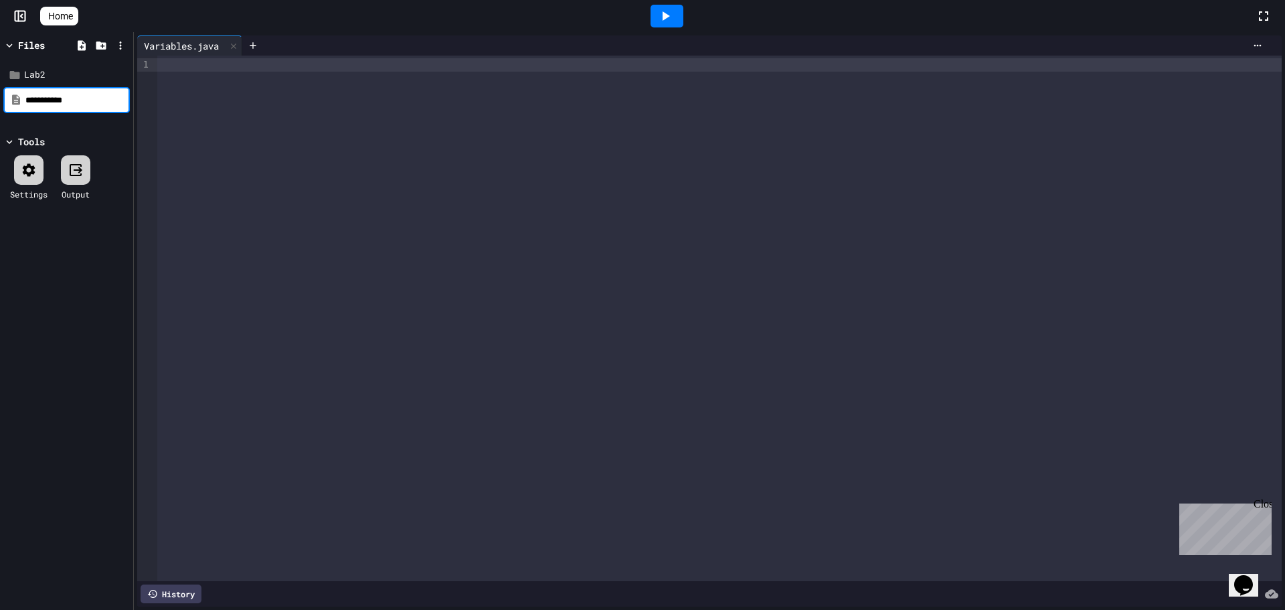 The image size is (1285, 610). What do you see at coordinates (144, 65) in the screenshot?
I see `div: 1` at bounding box center [144, 65].